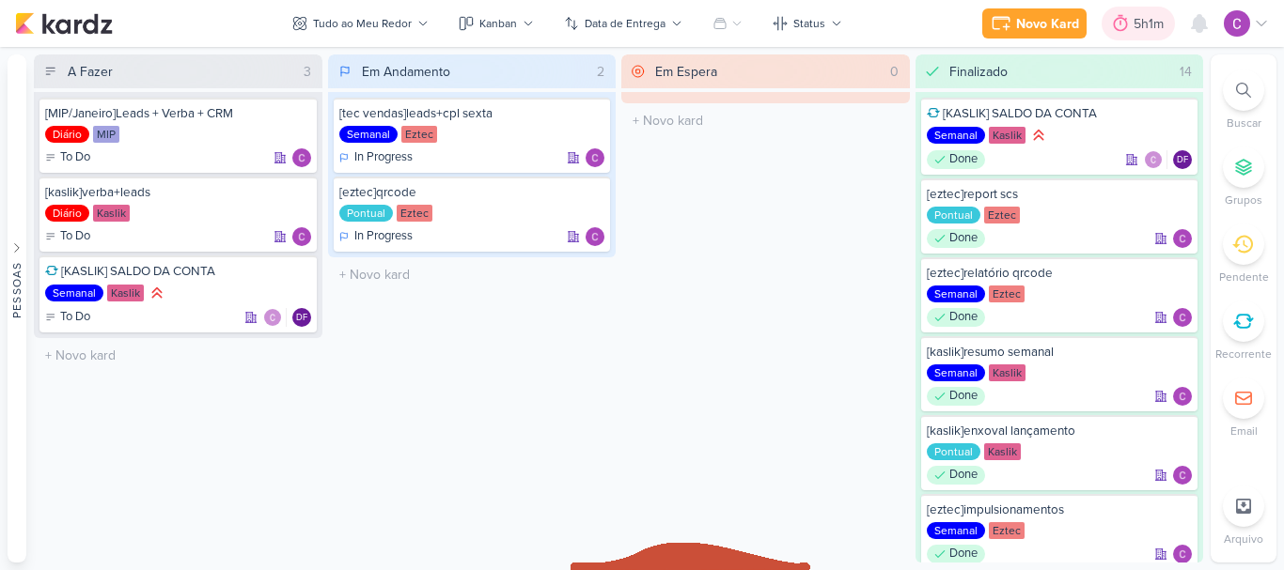  Describe the element at coordinates (17, 308) in the screenshot. I see `button: Pessoas` at that location.